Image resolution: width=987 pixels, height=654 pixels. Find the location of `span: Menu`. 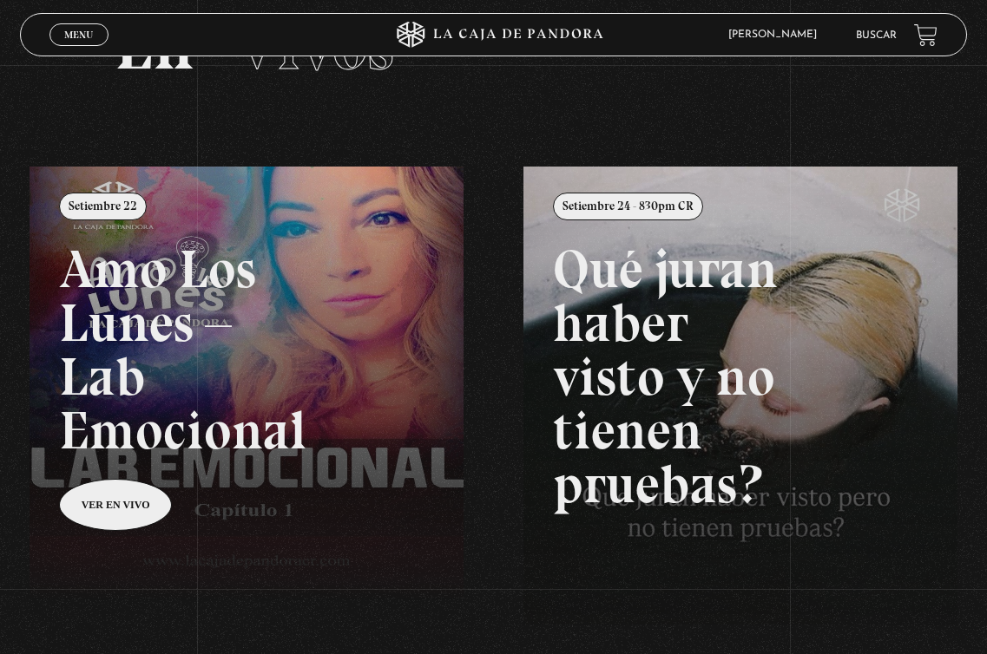

span: Menu is located at coordinates (78, 35).